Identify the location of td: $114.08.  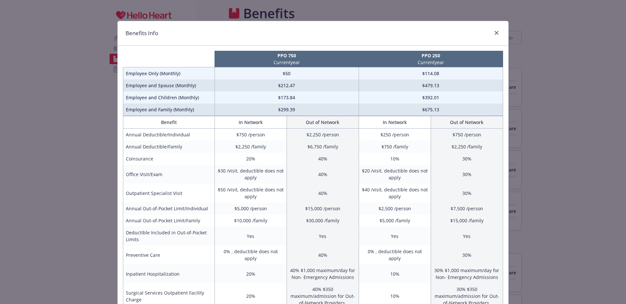
(430, 74).